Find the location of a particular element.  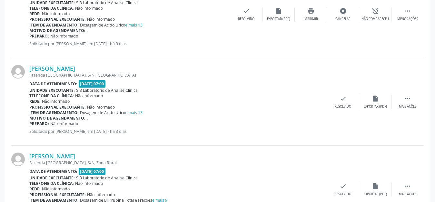

div: Imprimir is located at coordinates (311, 19).